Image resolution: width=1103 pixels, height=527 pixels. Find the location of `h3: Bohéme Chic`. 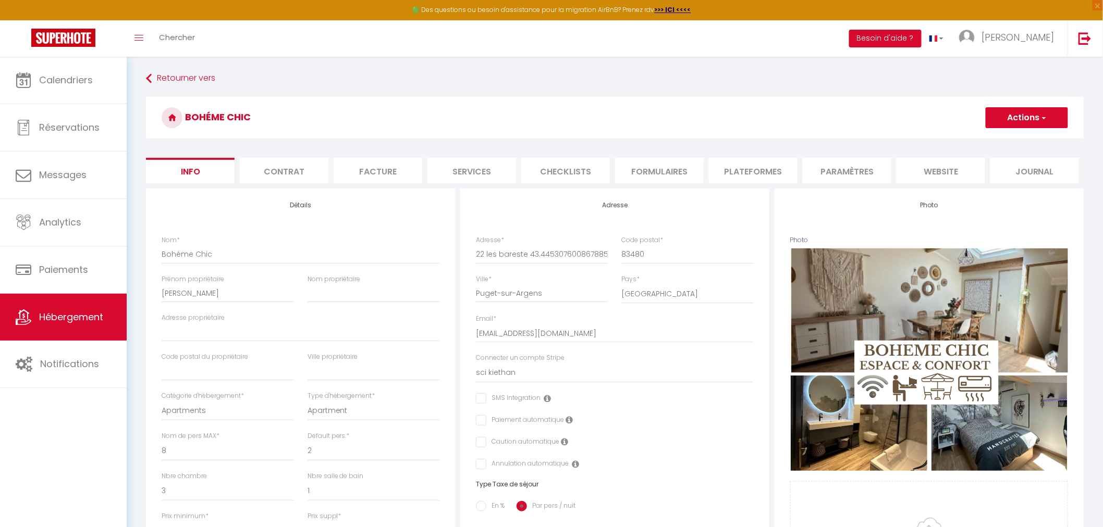

h3: Bohéme Chic is located at coordinates (614, 118).